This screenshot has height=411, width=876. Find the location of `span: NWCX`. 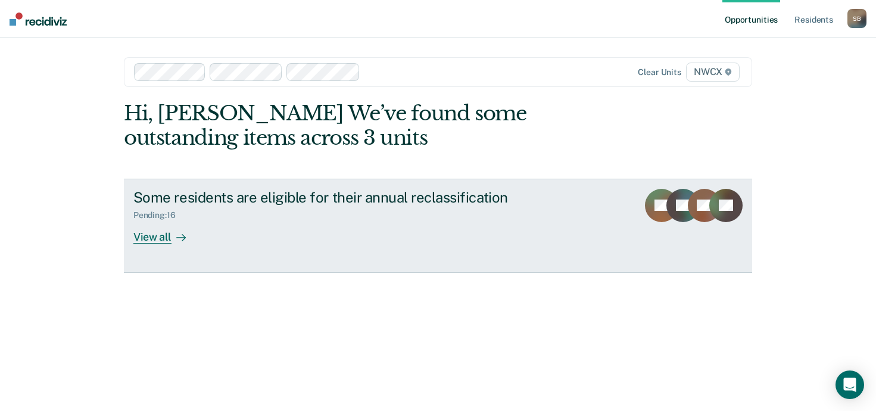

span: NWCX is located at coordinates (713, 72).